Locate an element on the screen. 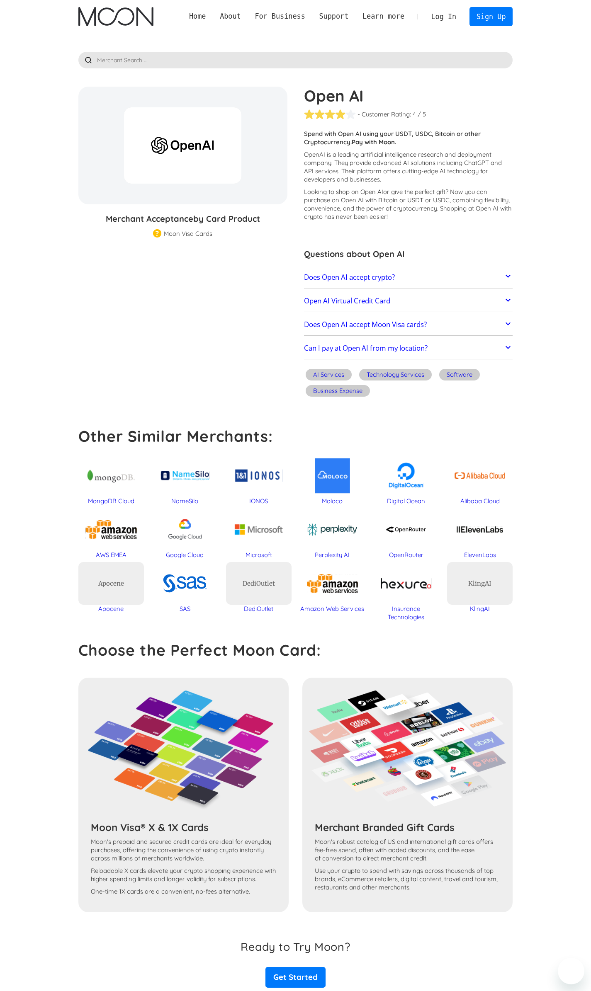 The image size is (591, 991). div: Moloco is located at coordinates (333, 501).